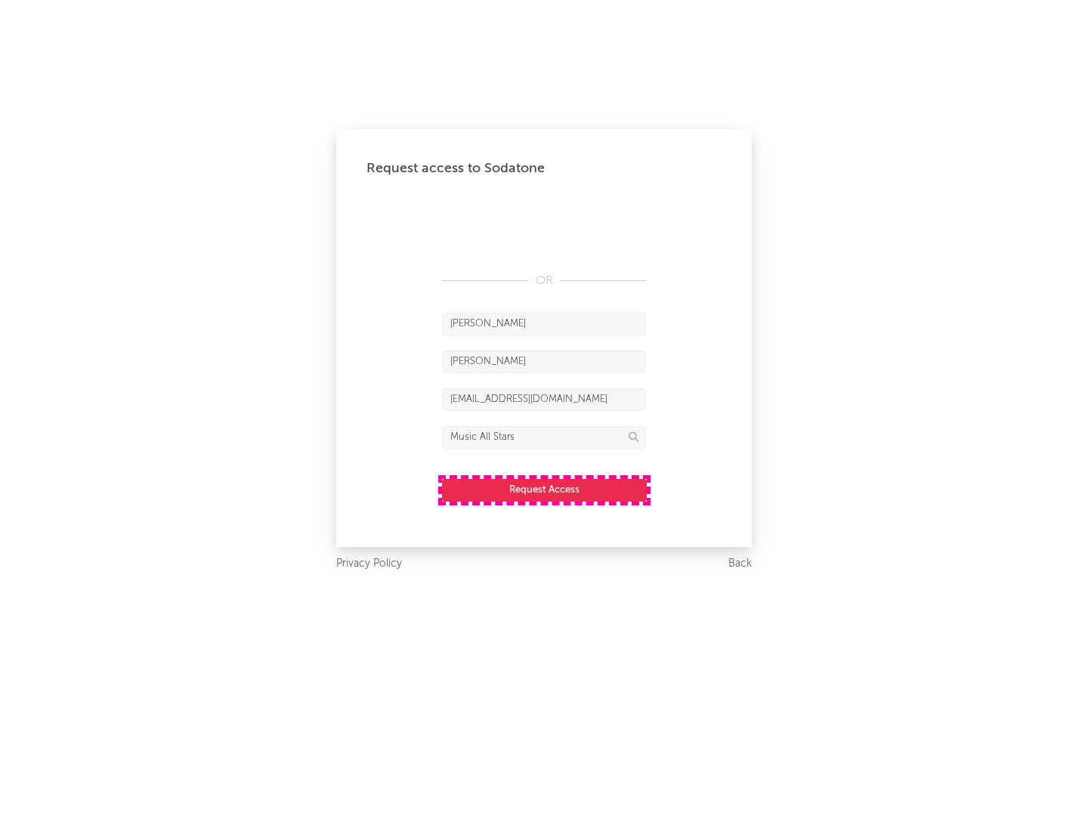 The width and height of the screenshot is (1088, 831). What do you see at coordinates (544, 490) in the screenshot?
I see `button: Request Access` at bounding box center [544, 490].